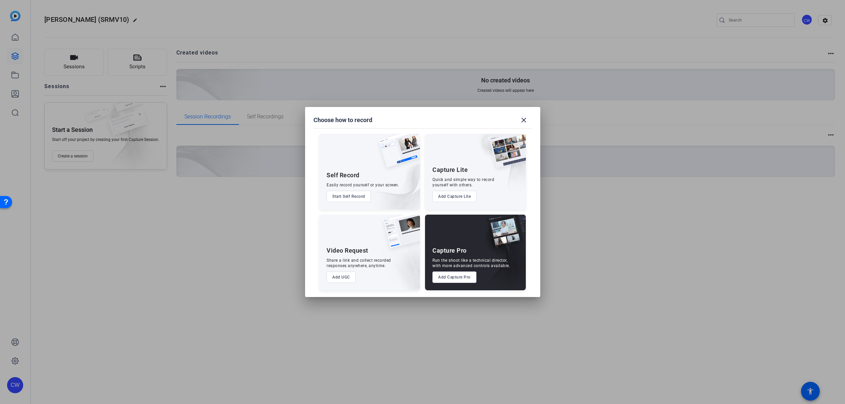 This screenshot has width=845, height=404. Describe the element at coordinates (454, 277) in the screenshot. I see `button: Add Capture Pro` at that location.